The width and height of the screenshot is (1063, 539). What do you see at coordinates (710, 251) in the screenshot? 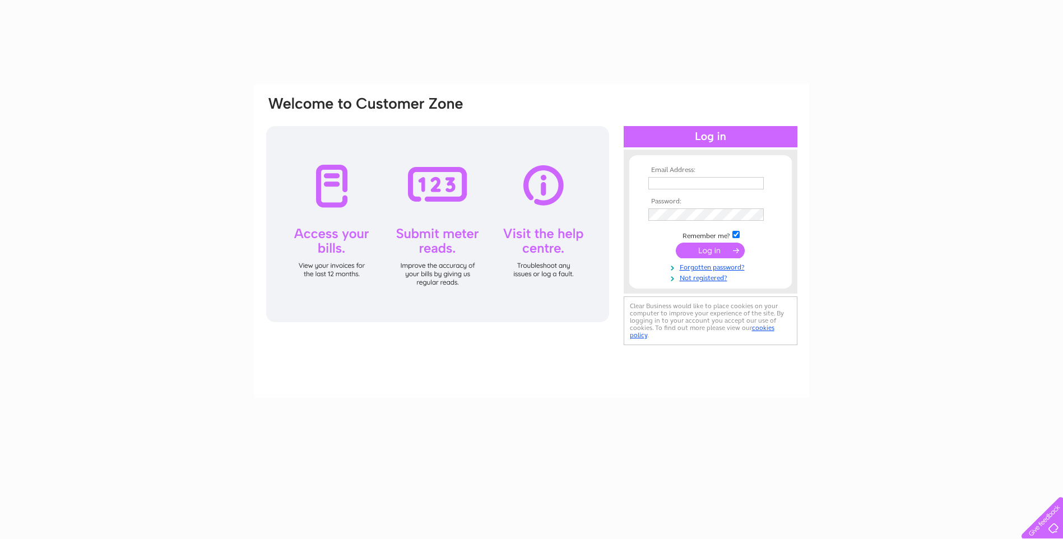
I see `input: Submit` at bounding box center [710, 251].